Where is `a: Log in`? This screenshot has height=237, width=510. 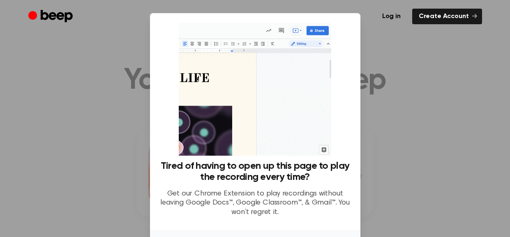 a: Log in is located at coordinates (391, 16).